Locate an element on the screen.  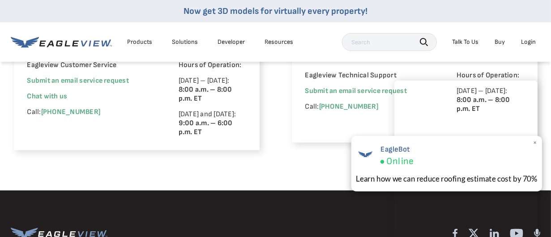
img: EagleBot is located at coordinates (365, 154).